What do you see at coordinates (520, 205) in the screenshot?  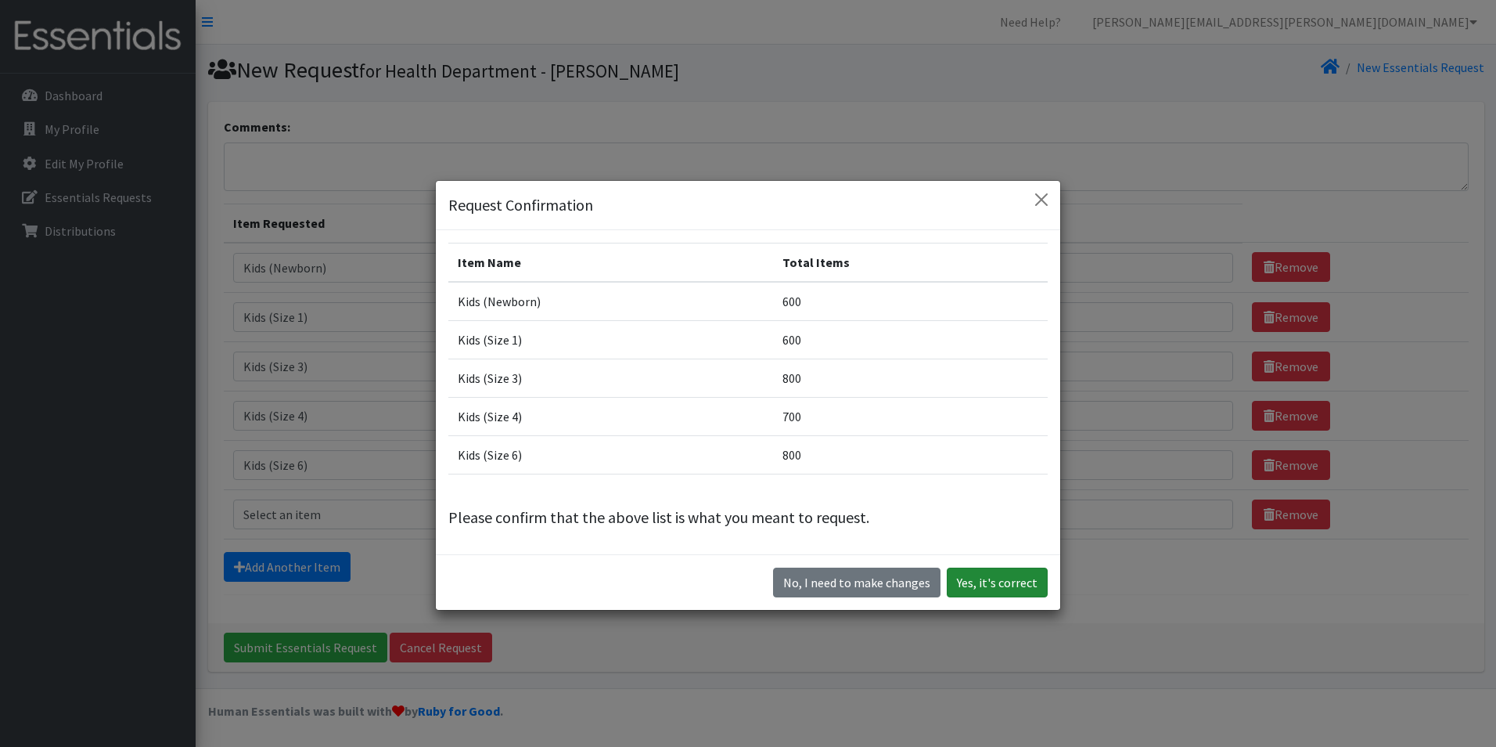 I see `h5: Request Confirmation` at bounding box center [520, 205].